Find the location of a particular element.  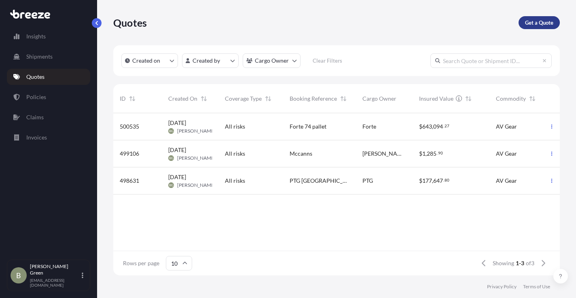

p: Shipments is located at coordinates (39, 57).